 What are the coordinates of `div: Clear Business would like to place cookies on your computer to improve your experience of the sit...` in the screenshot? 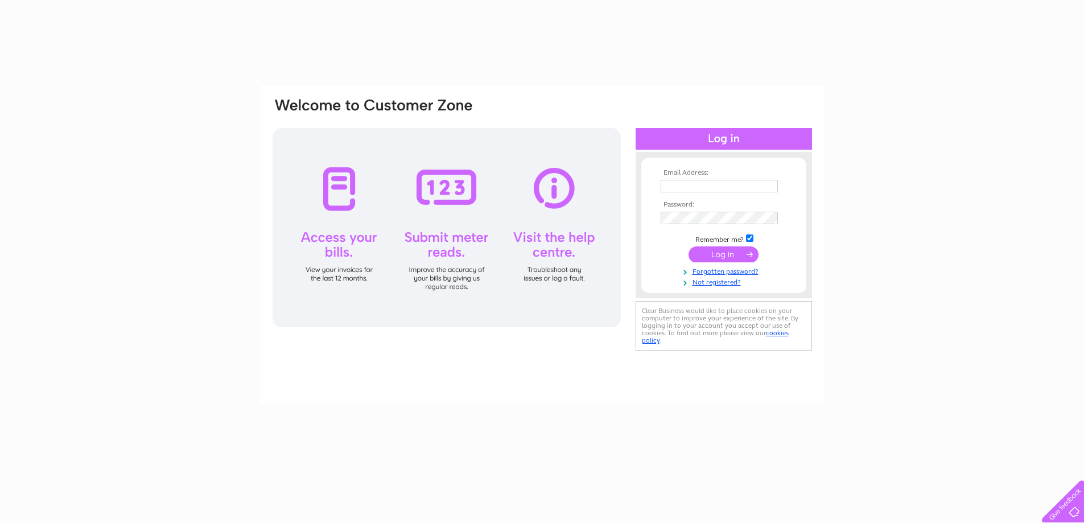 It's located at (724, 326).